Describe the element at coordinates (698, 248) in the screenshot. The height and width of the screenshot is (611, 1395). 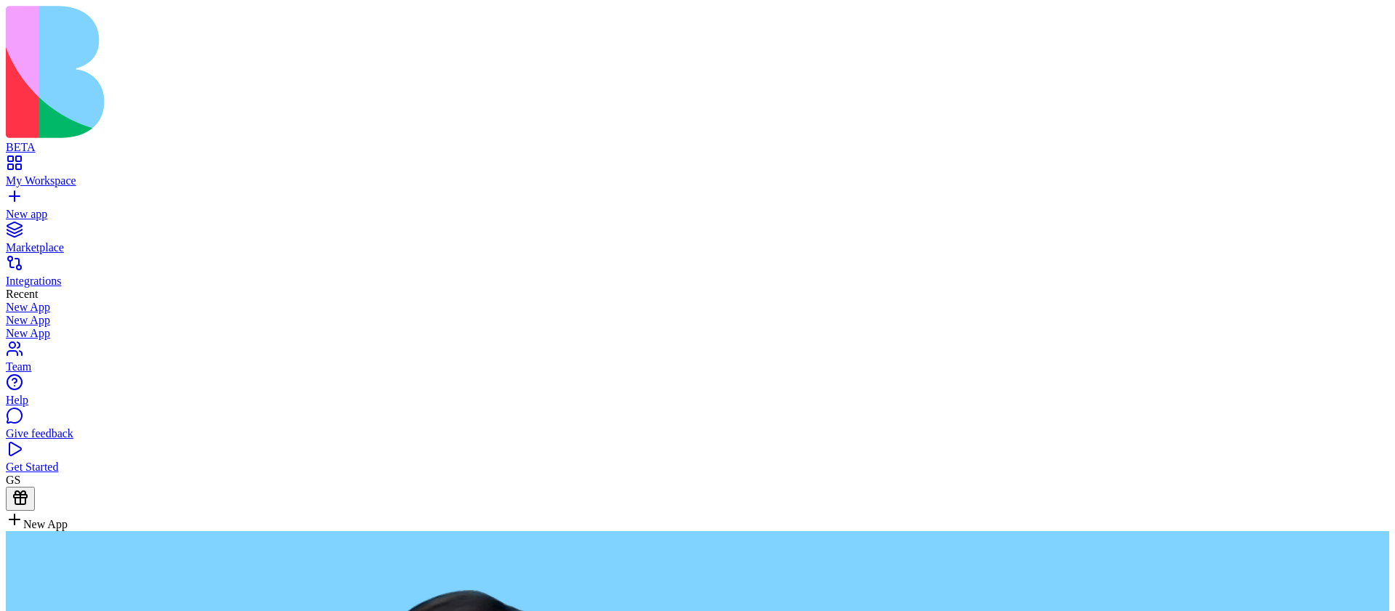
I see `div: Marketplace` at that location.